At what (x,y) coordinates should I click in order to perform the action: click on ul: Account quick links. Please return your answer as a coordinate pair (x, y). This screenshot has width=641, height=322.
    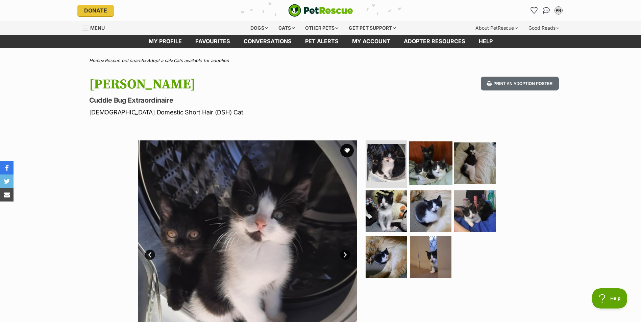
    Looking at the image, I should click on (546, 10).